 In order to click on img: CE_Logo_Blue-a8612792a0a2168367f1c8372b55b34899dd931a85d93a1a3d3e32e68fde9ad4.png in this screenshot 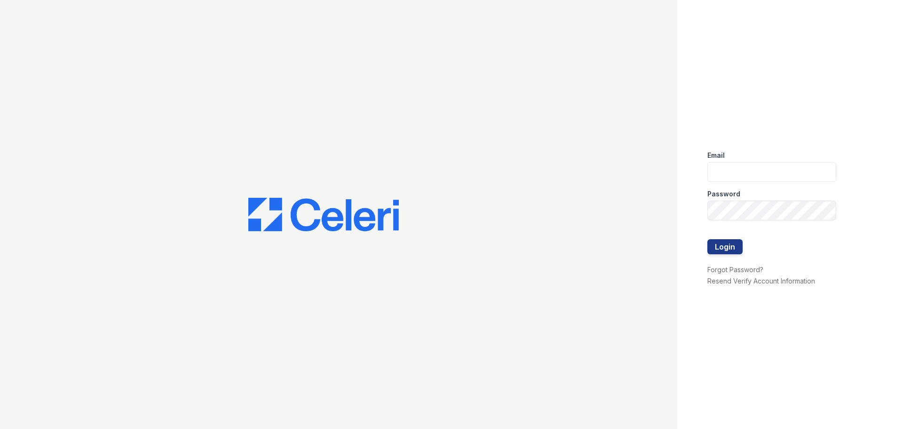, I will do `click(324, 215)`.